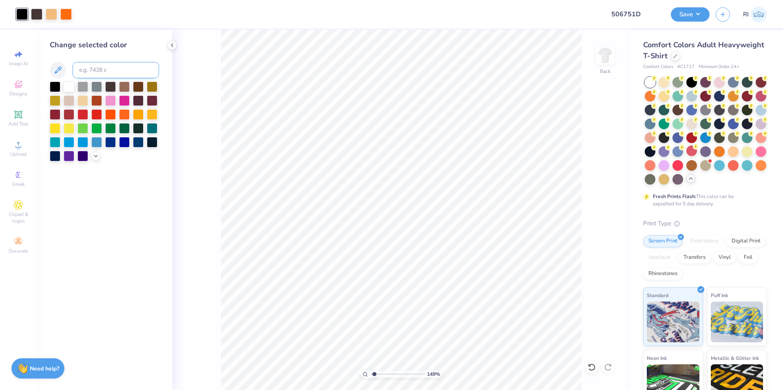  I want to click on span: RI, so click(746, 14).